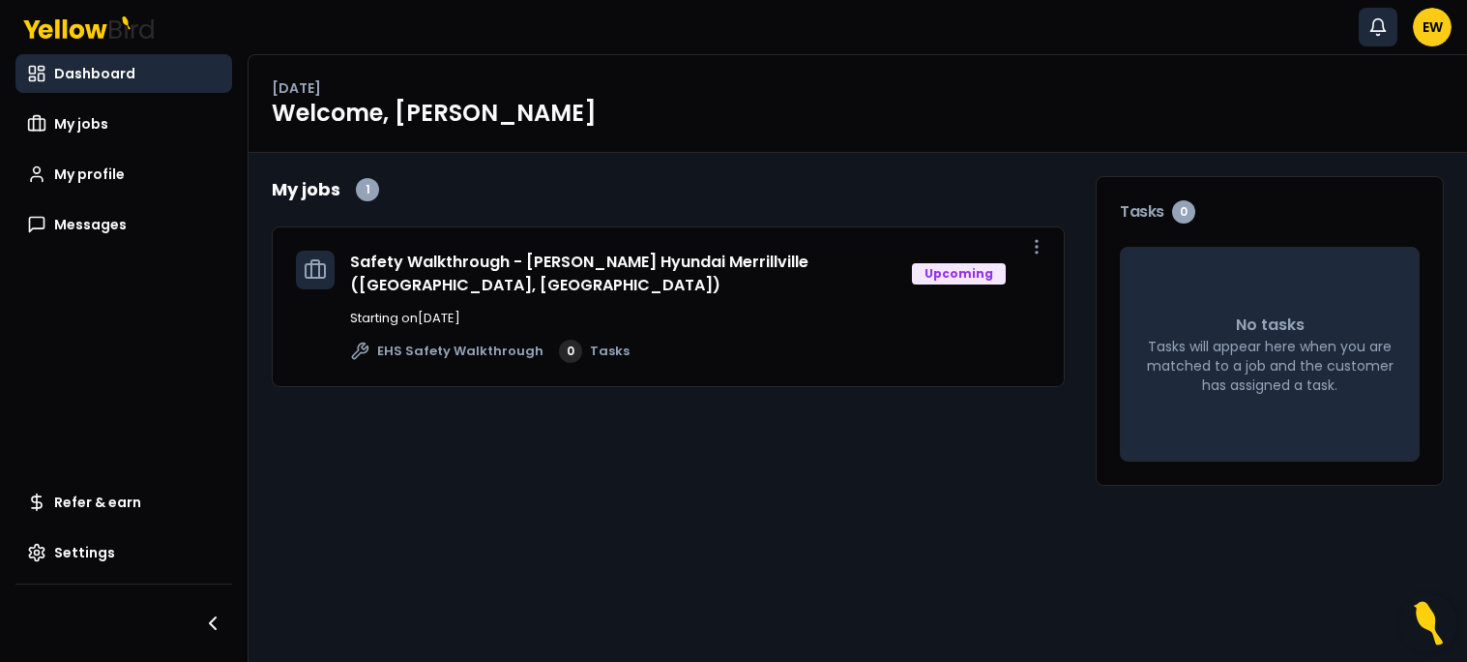 The width and height of the screenshot is (1467, 662). Describe the element at coordinates (306, 190) in the screenshot. I see `h2: My jobs` at that location.